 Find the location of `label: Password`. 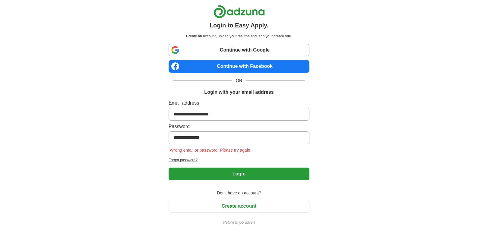

label: Password is located at coordinates (239, 127).